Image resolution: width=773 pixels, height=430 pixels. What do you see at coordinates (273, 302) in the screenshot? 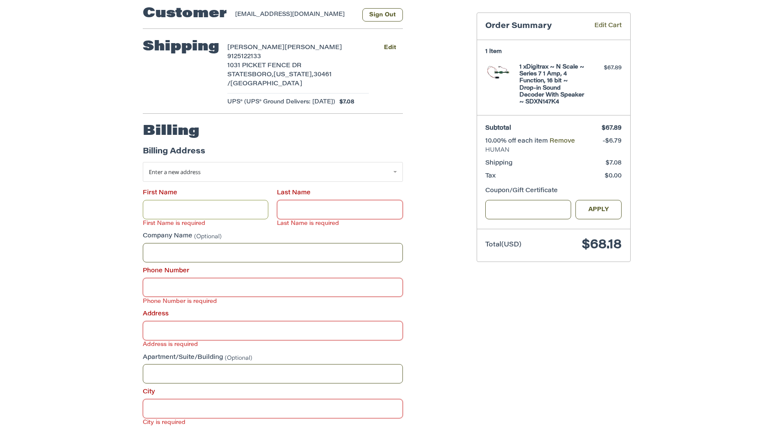
I see `label: Phone Number is required` at bounding box center [273, 302].